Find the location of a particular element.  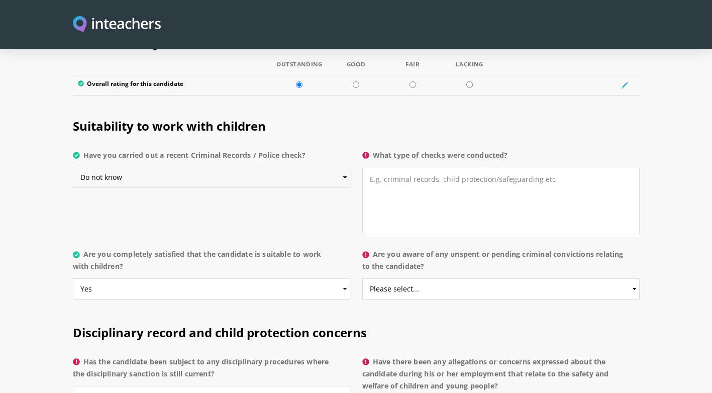

label: Are you aware of any unspent or pending criminal convictions relating to the candidate? is located at coordinates (501, 263).